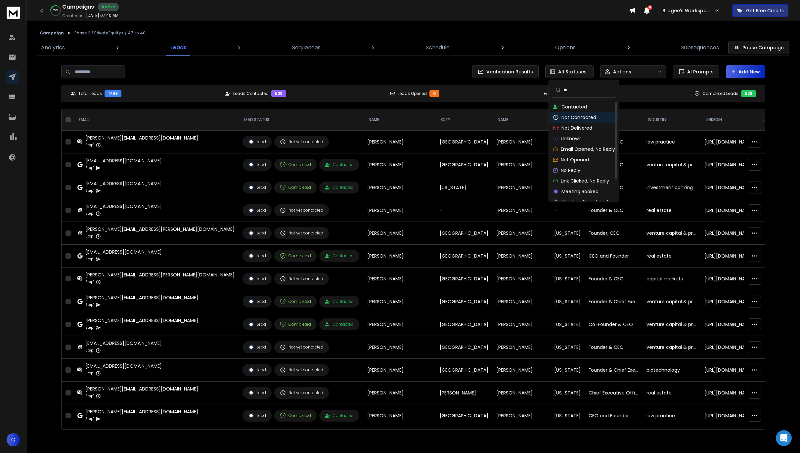  I want to click on p: Phase 2 / PrivateEquity+ / 47 to 40, so click(110, 33).